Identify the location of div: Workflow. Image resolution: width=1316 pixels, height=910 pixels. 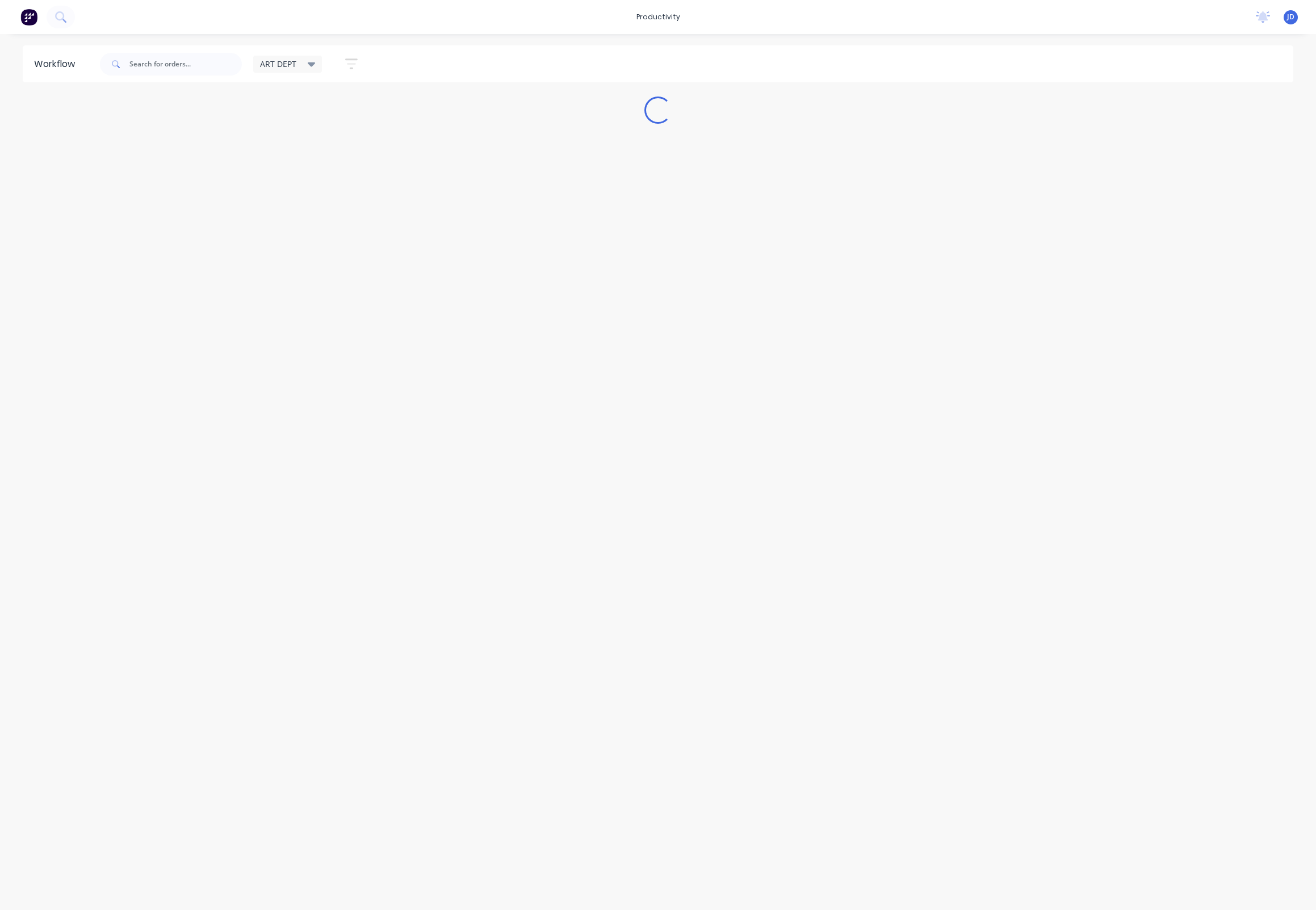
(57, 64).